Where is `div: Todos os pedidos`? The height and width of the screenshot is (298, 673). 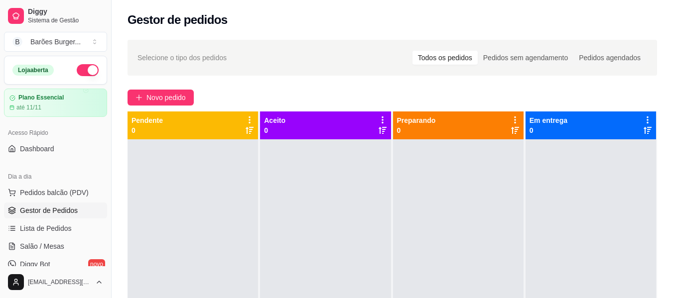 div: Todos os pedidos is located at coordinates (445, 58).